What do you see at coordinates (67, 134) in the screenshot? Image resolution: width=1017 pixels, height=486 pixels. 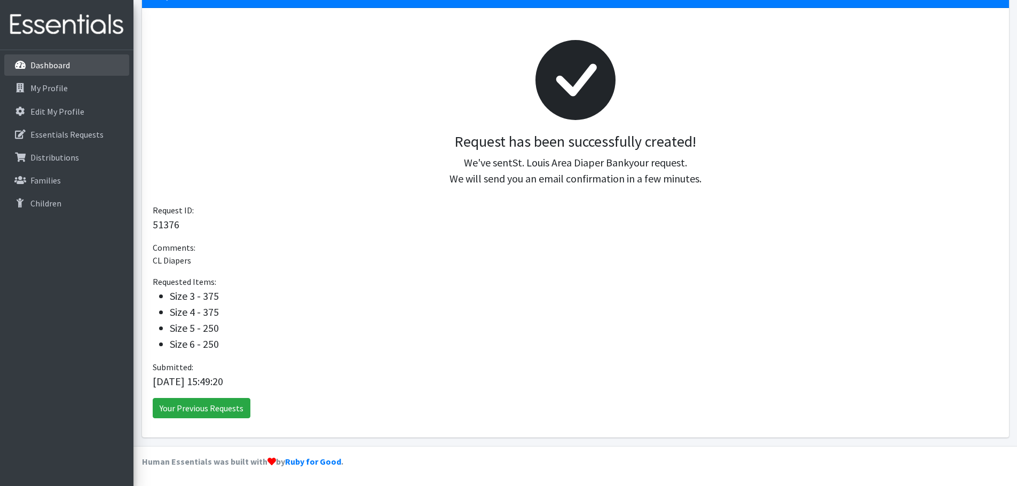 I see `a: Essentials Requests` at bounding box center [67, 134].